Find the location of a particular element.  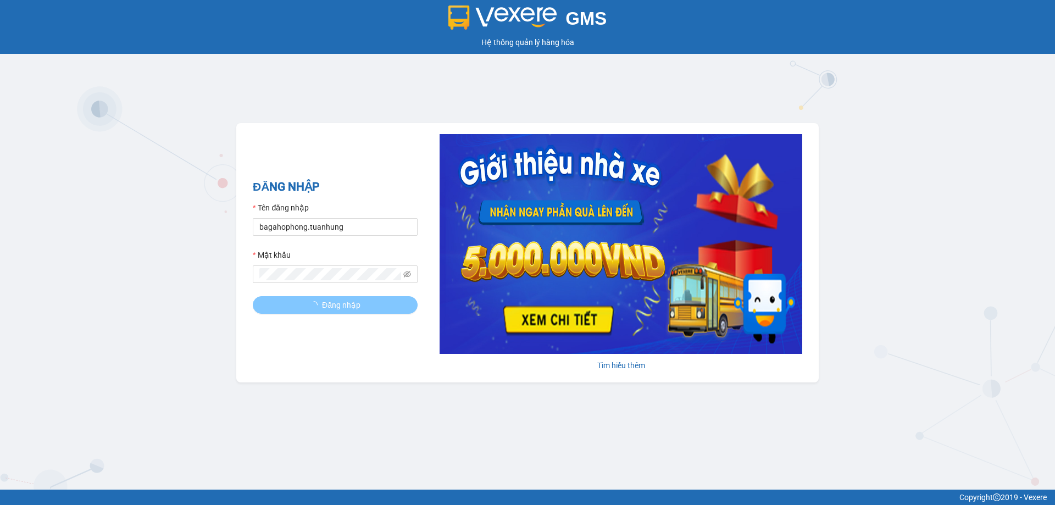

h2: ĐĂNG NHẬP is located at coordinates (335, 187).